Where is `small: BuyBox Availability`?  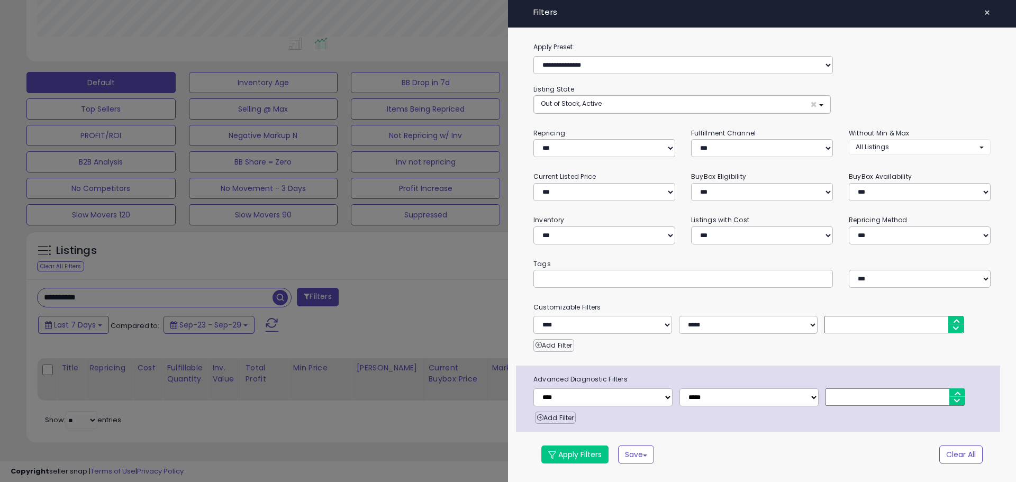
small: BuyBox Availability is located at coordinates (880, 176).